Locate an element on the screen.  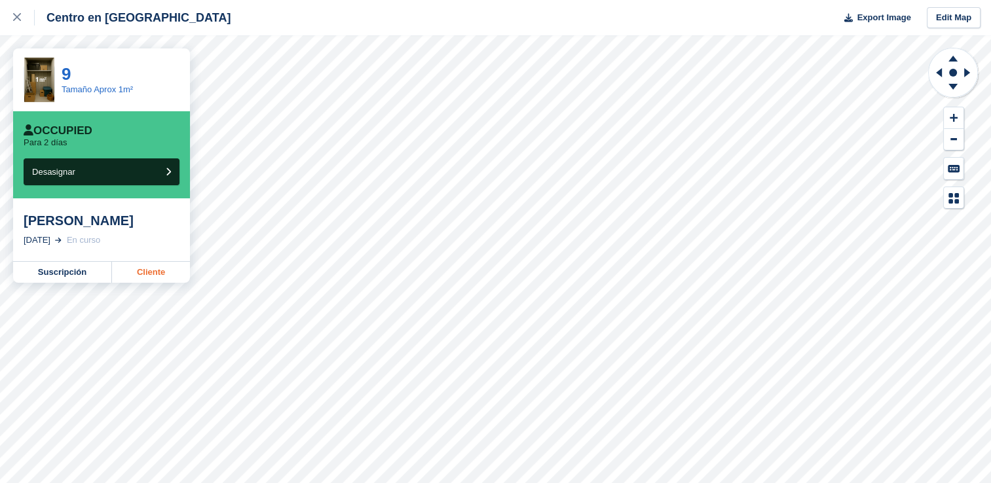
button: Desasignar is located at coordinates (102, 172).